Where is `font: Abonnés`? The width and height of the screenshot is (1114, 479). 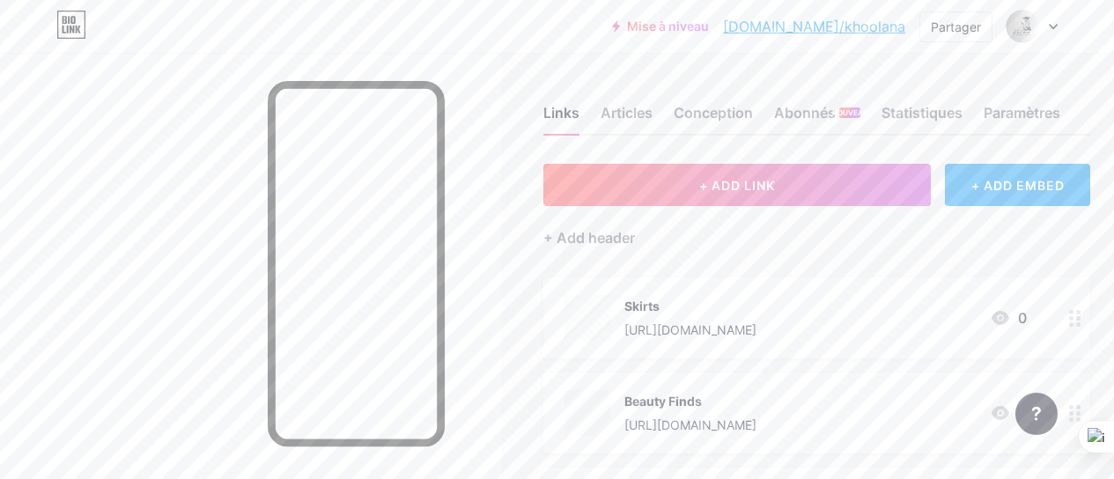
font: Abonnés is located at coordinates (805, 113).